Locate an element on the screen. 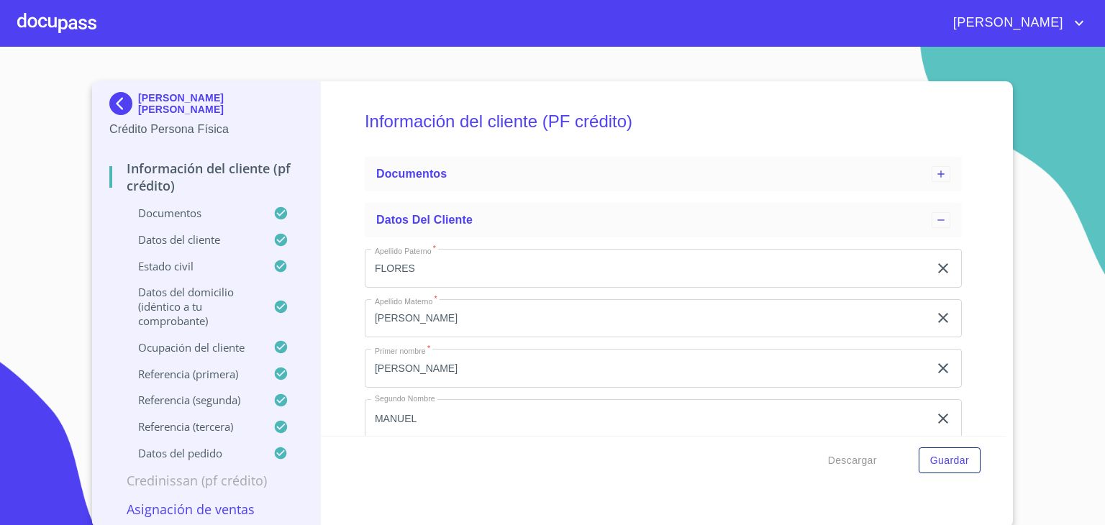 The width and height of the screenshot is (1105, 525). h5: Información del cliente (PF crédito) is located at coordinates (663, 122).